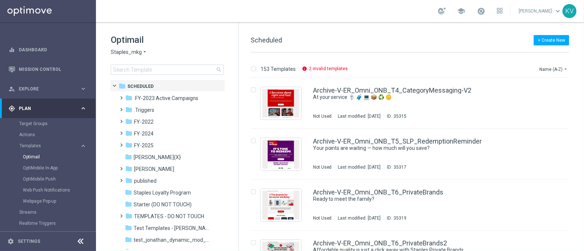 This screenshot has width=584, height=251. I want to click on span: keyboard_arrow_down, so click(558, 11).